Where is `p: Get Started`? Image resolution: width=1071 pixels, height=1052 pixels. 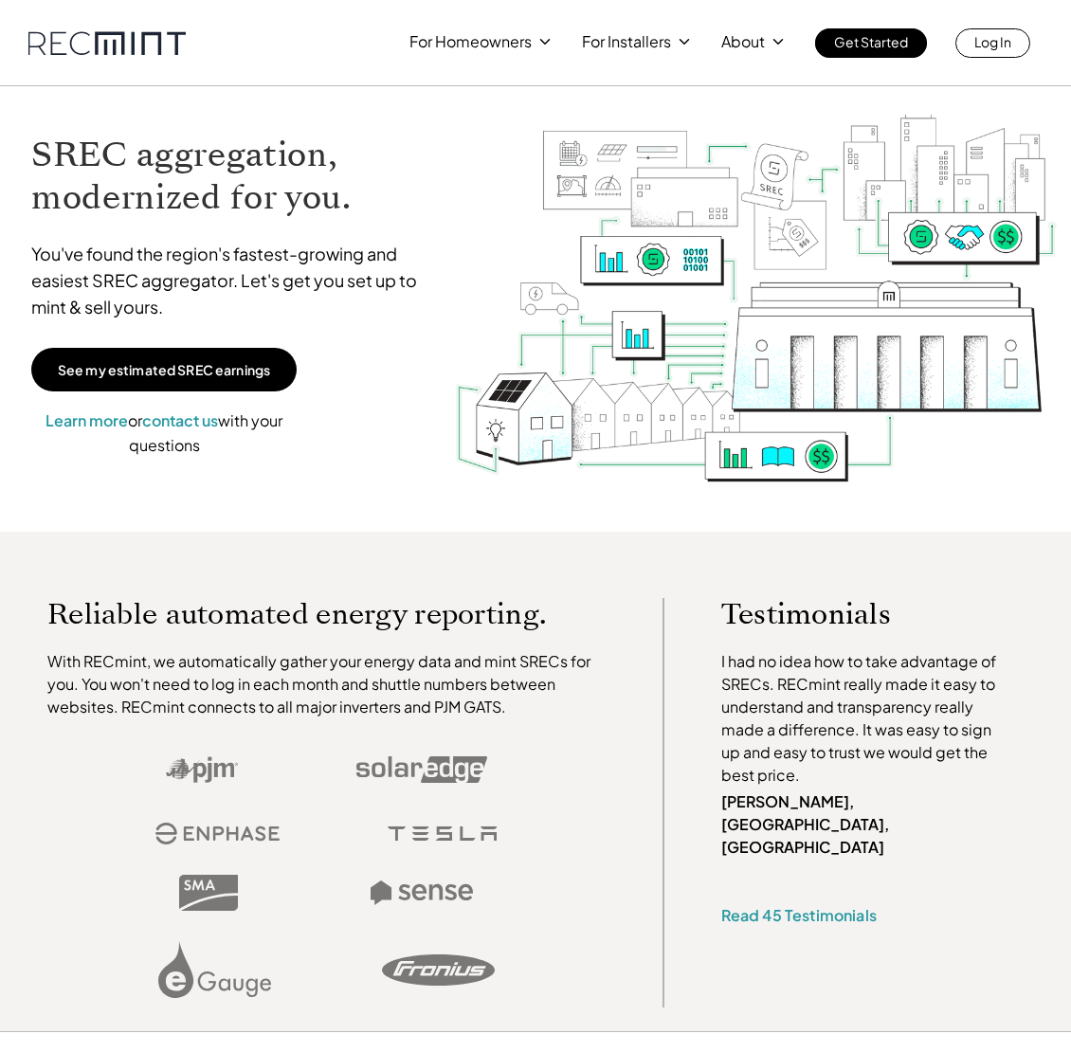
p: Get Started is located at coordinates (871, 42).